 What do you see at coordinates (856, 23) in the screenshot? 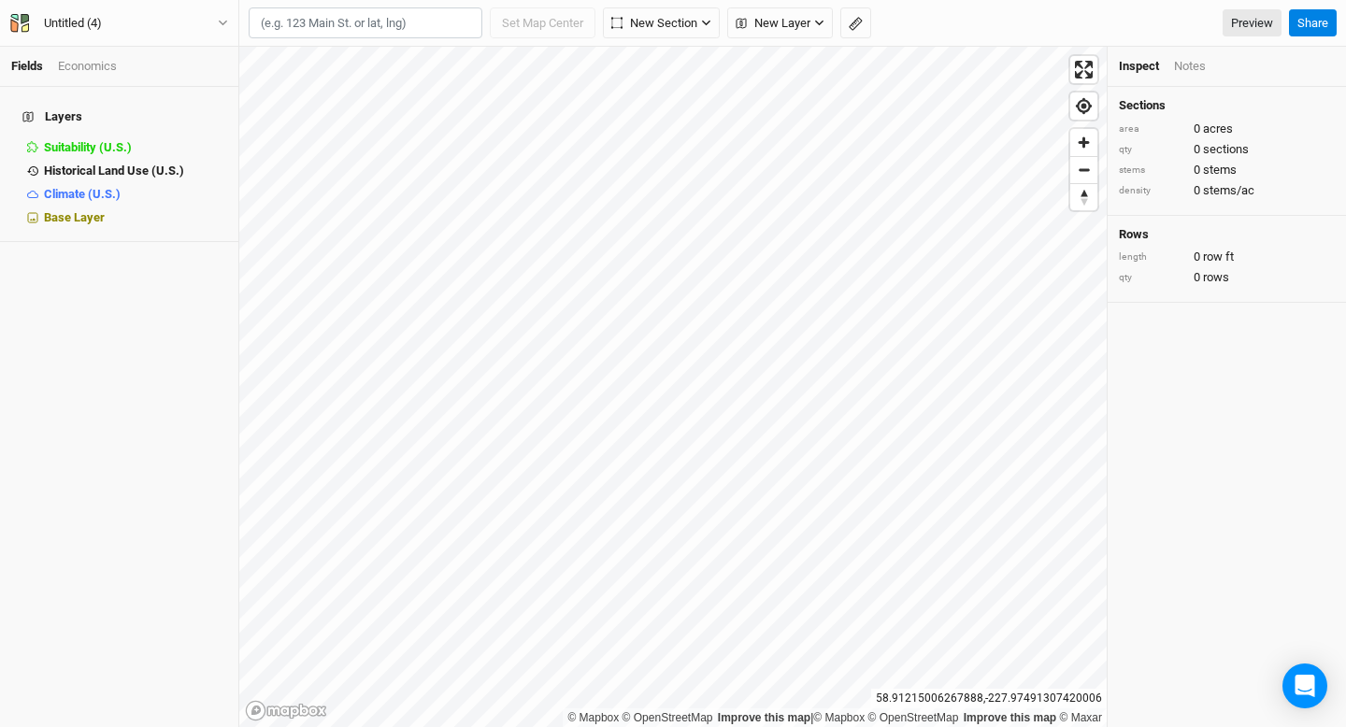
I see `button: Shortcut: M` at bounding box center [856, 23].